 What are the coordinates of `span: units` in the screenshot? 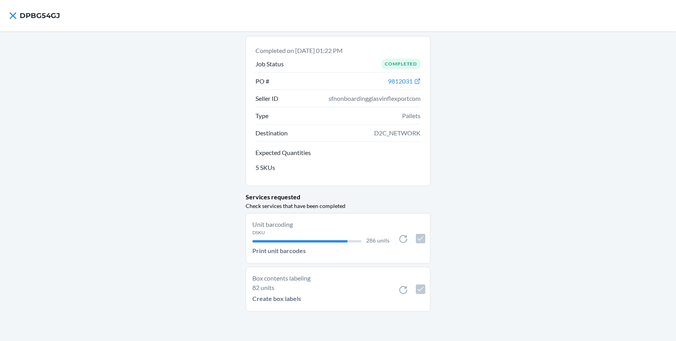 It's located at (383, 240).